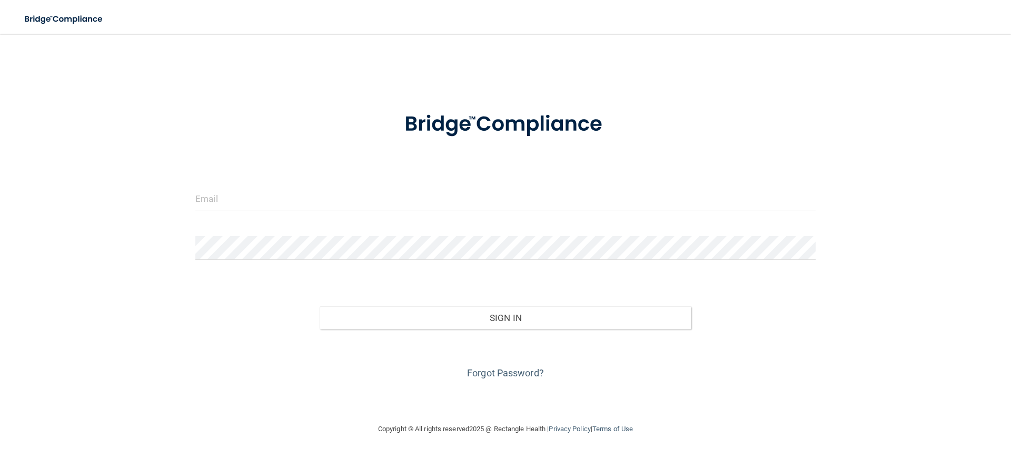  I want to click on button: Sign In, so click(506, 318).